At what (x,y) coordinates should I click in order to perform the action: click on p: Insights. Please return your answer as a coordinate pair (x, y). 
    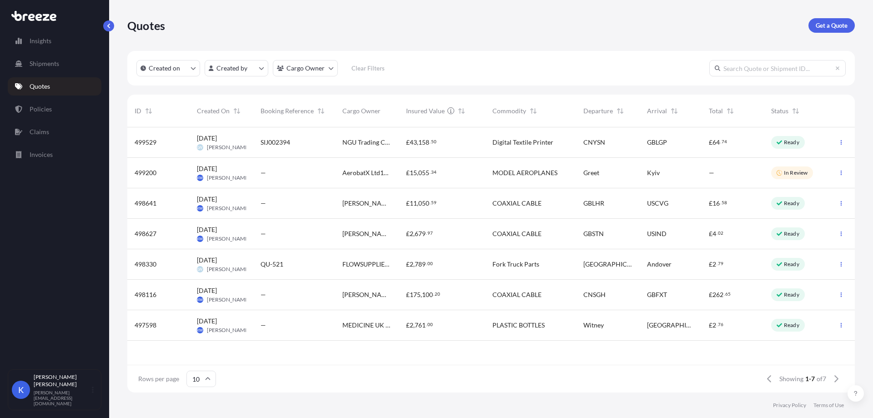
    Looking at the image, I should click on (40, 41).